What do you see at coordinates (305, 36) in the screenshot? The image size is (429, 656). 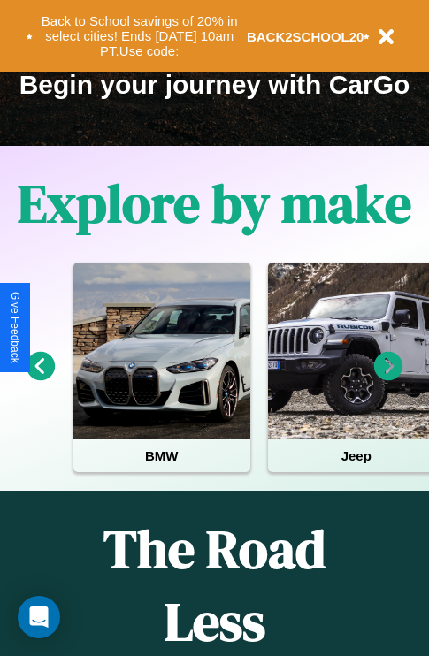 I see `b: BACK2SCHOOL20` at bounding box center [305, 36].